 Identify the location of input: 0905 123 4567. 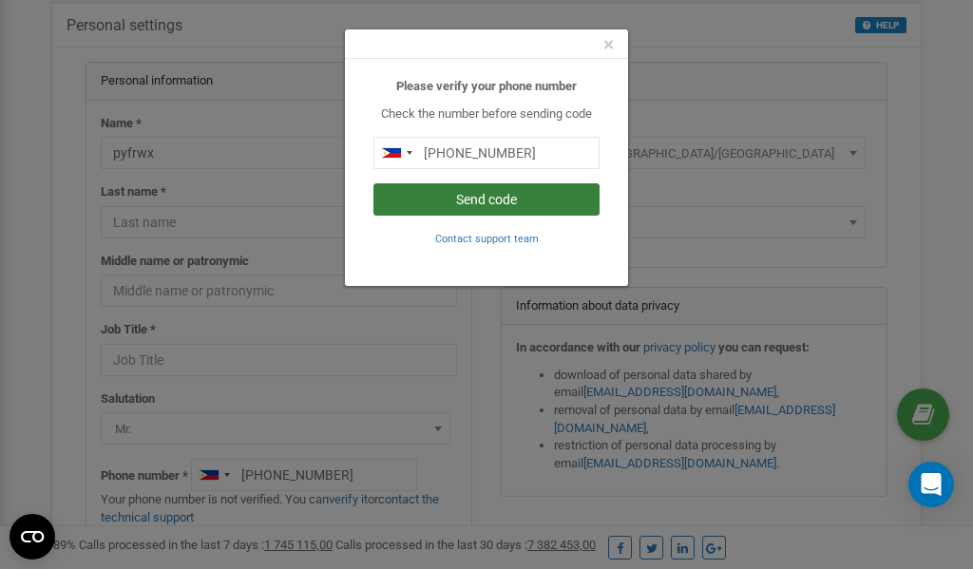
(487, 153).